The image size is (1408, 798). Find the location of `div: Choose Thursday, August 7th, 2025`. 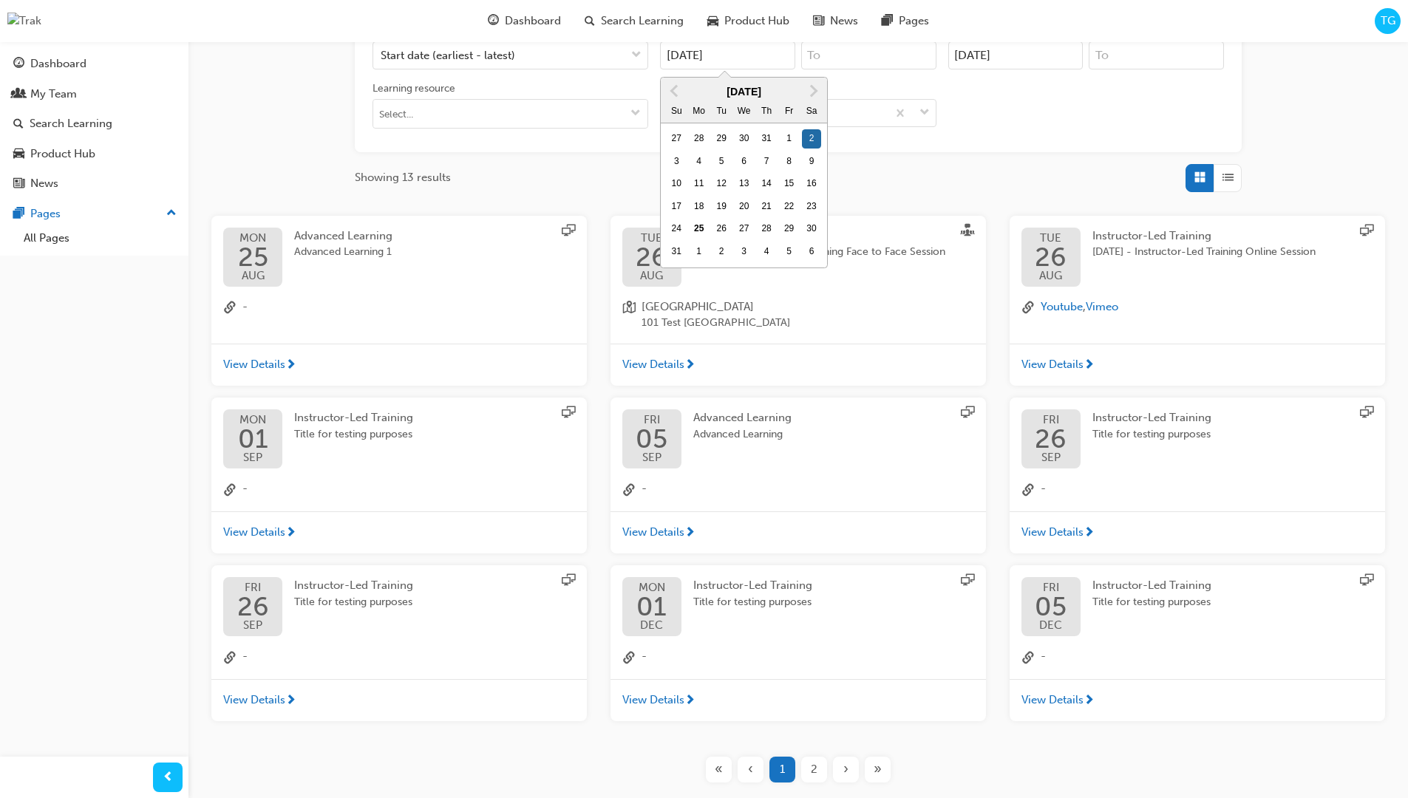

div: Choose Thursday, August 7th, 2025 is located at coordinates (767, 162).